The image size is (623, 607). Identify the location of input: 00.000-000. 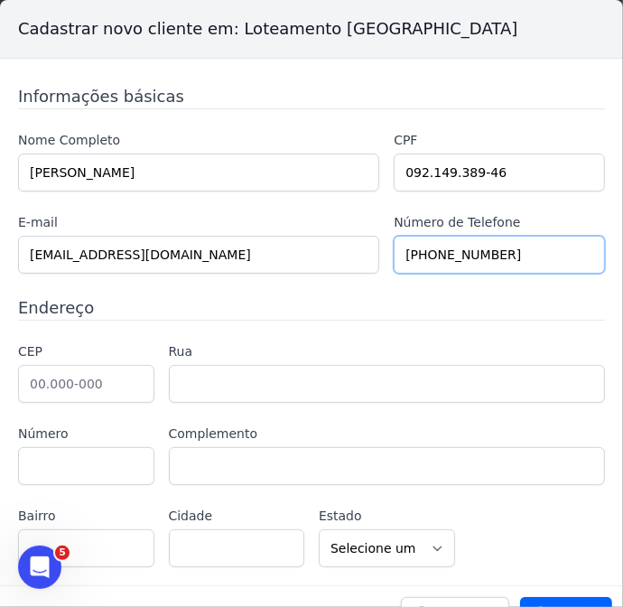
(86, 384).